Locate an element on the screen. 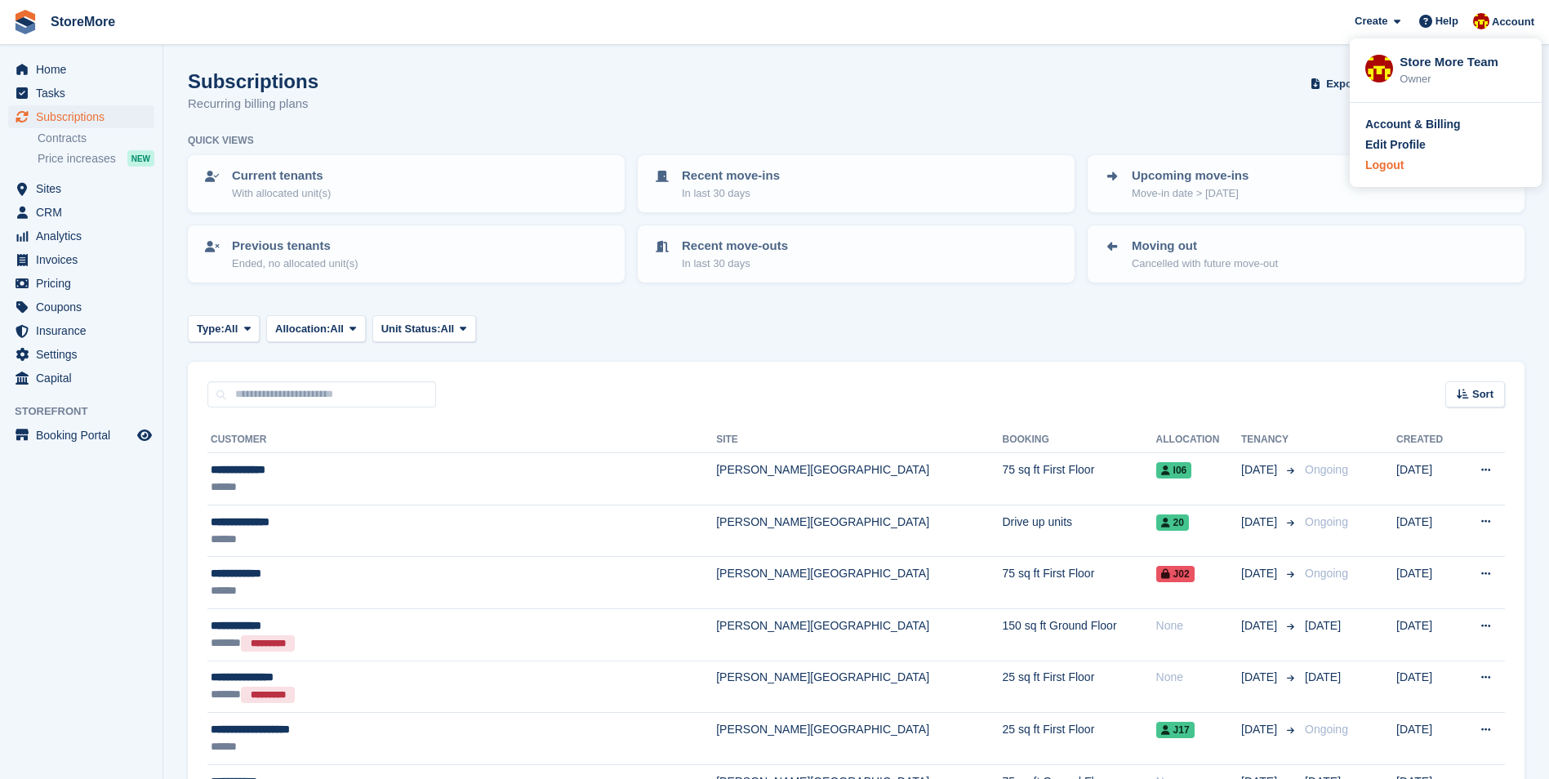 The width and height of the screenshot is (1549, 779). span: Analytics is located at coordinates (85, 236).